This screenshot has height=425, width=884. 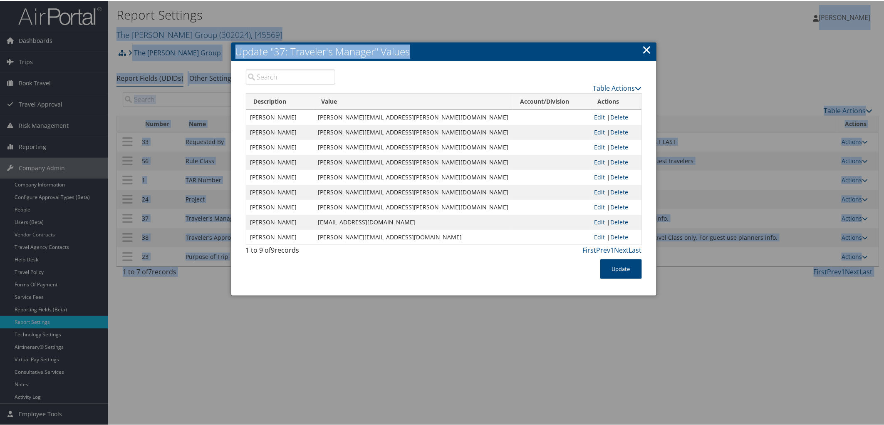 I want to click on th: Value: activate to sort column ascending, so click(x=413, y=101).